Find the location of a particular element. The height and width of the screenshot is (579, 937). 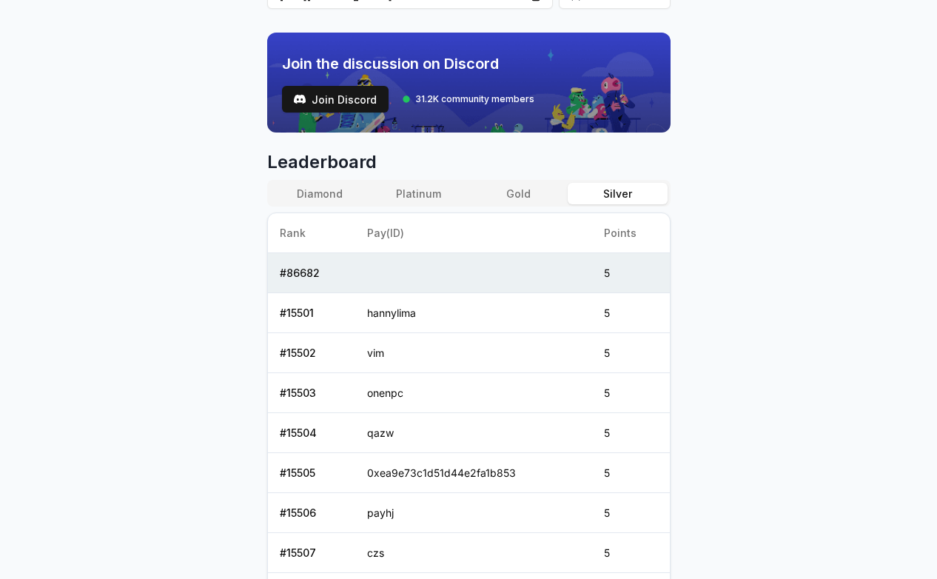

th: Pay(ID) is located at coordinates (474, 233).